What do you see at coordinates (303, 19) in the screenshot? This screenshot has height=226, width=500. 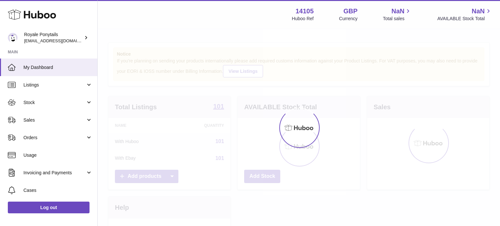 I see `div: Huboo Ref` at bounding box center [303, 19].